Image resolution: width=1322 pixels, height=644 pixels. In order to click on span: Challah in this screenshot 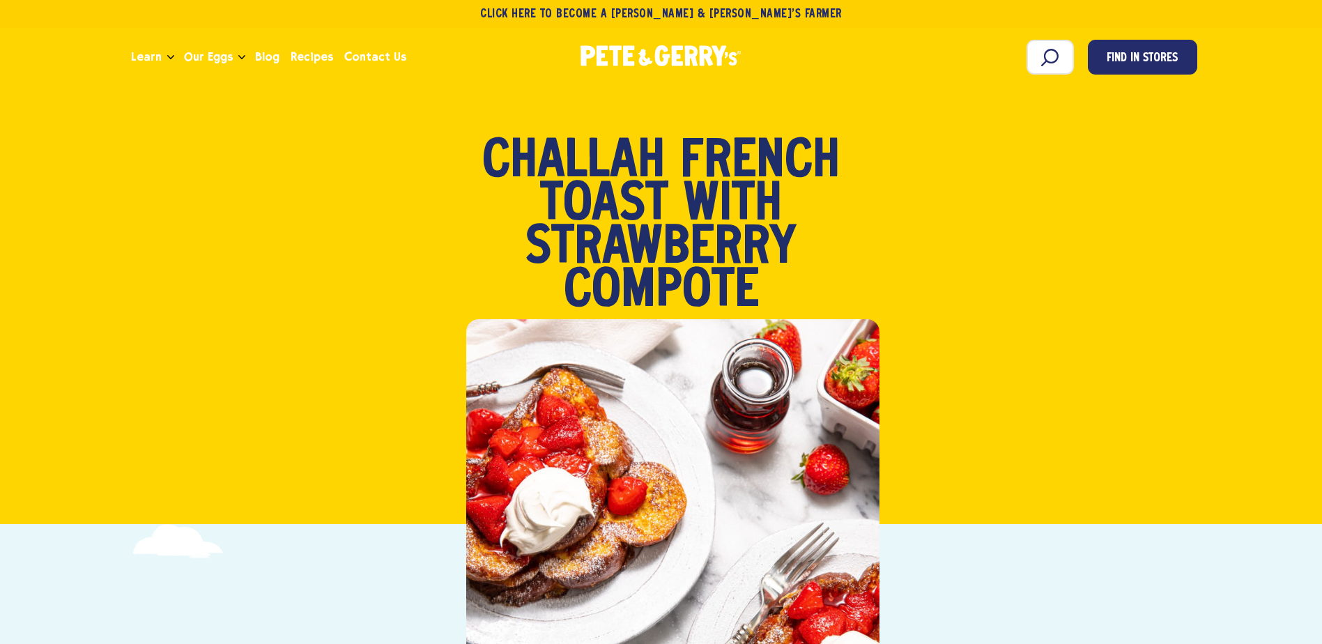, I will do `click(574, 162)`.